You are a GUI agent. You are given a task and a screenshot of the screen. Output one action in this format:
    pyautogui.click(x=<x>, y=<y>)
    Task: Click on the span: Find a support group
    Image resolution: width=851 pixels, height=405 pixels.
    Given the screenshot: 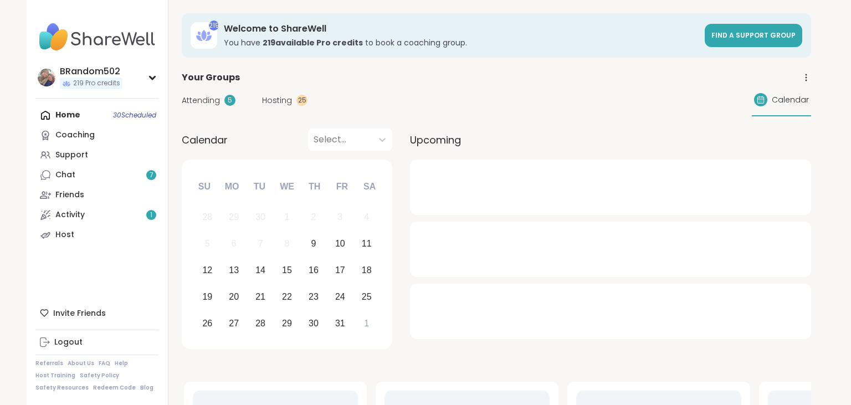 What is the action you would take?
    pyautogui.click(x=754, y=35)
    